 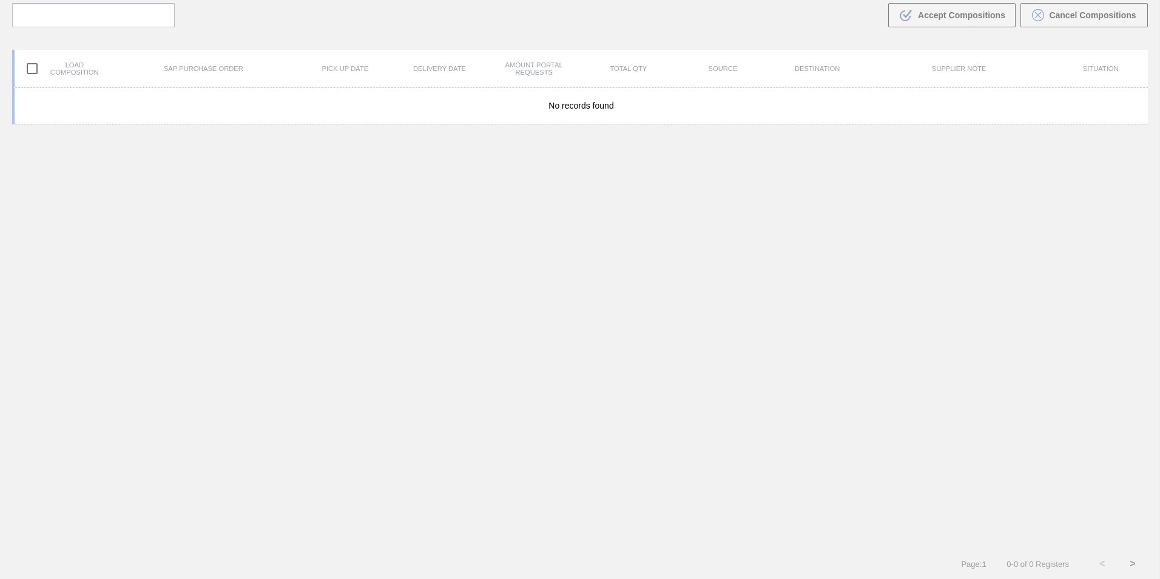 I want to click on div: Total Qty, so click(x=628, y=69).